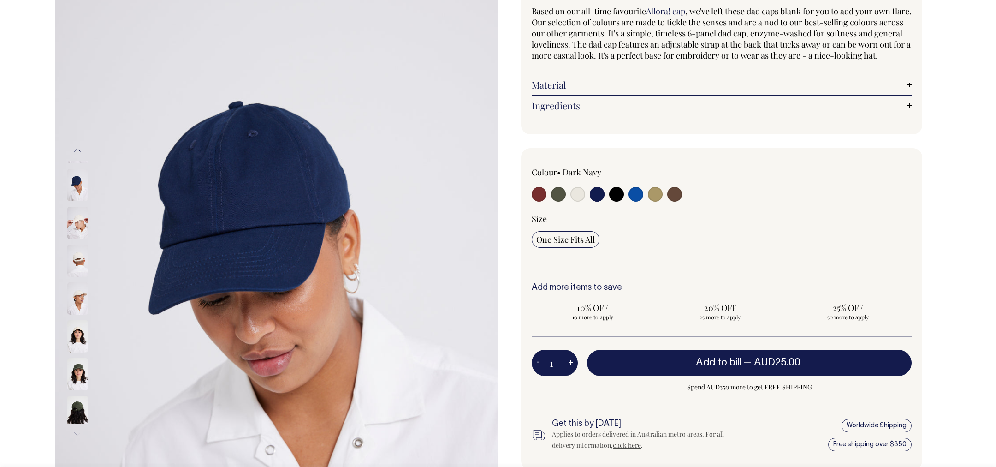 This screenshot has height=467, width=996. Describe the element at coordinates (722, 288) in the screenshot. I see `h6: Add more items to save` at that location.